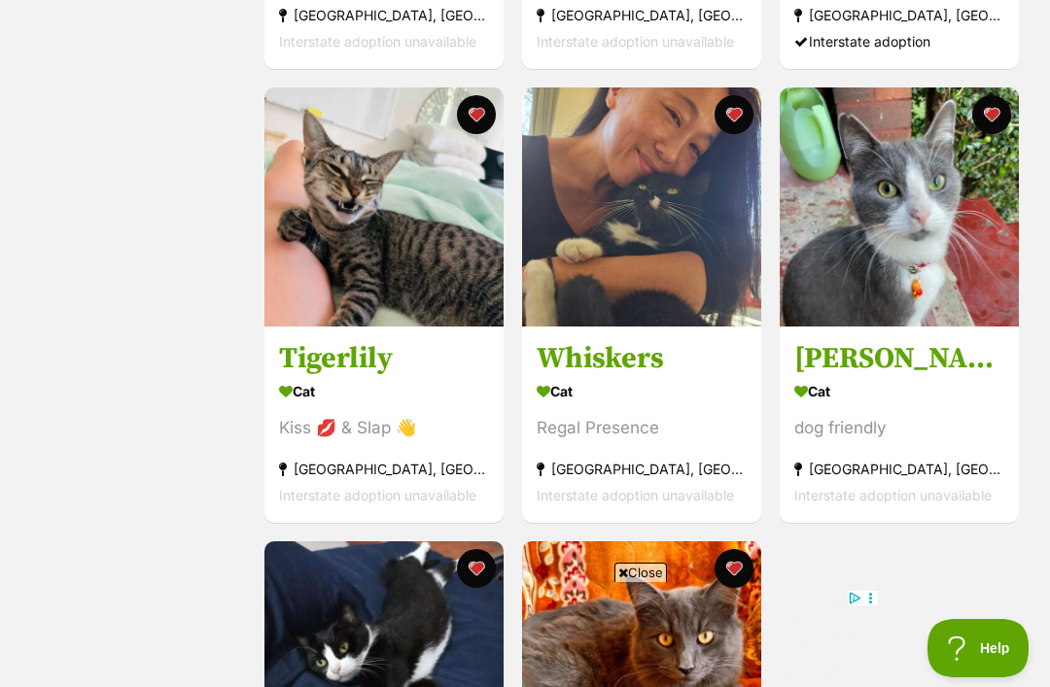 The height and width of the screenshot is (687, 1050). Describe the element at coordinates (641, 359) in the screenshot. I see `h3: Whiskers` at that location.